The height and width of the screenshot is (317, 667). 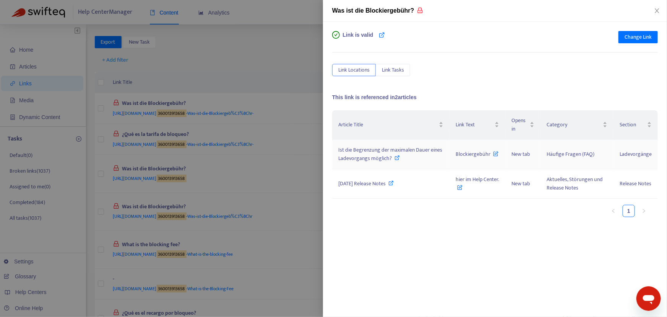 What do you see at coordinates (393, 70) in the screenshot?
I see `span: Link Tasks` at bounding box center [393, 70].